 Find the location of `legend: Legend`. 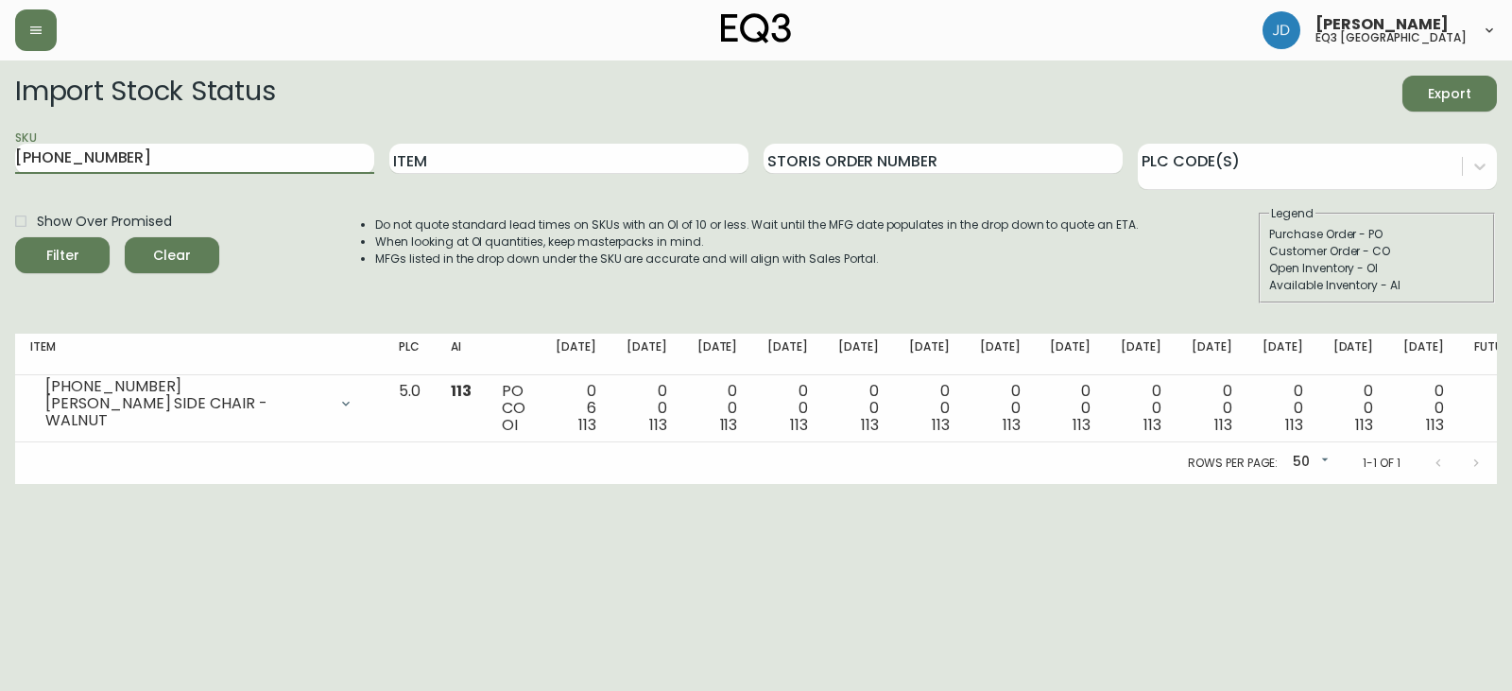

legend: Legend is located at coordinates (1292, 214).